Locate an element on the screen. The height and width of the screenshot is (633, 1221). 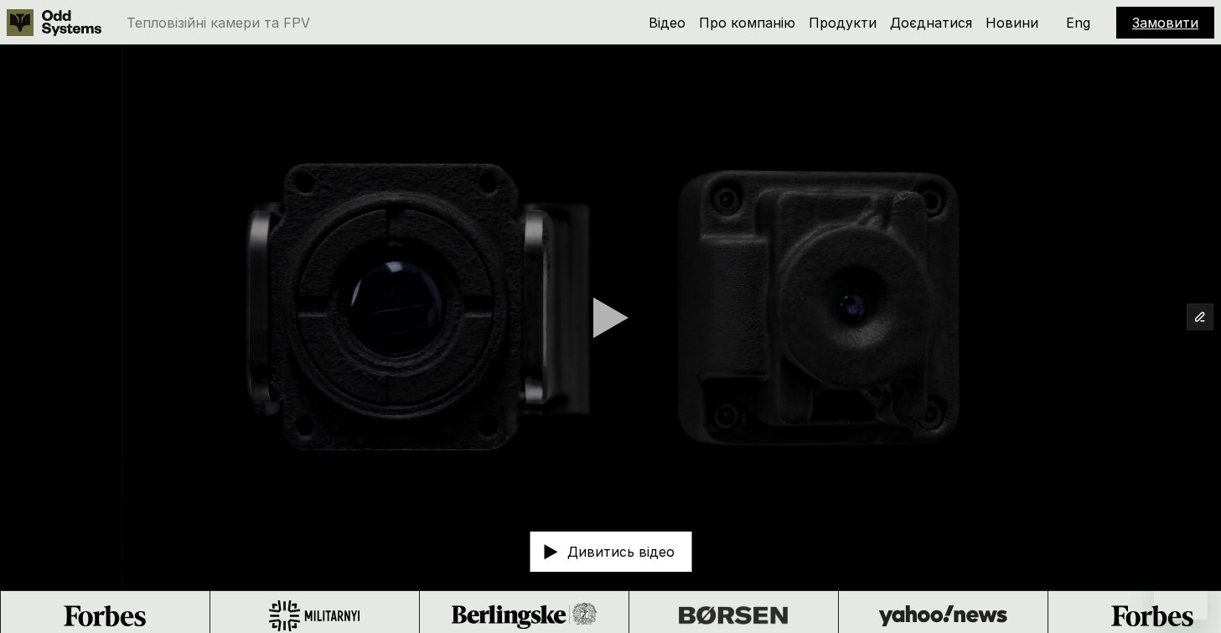
p: Дивитись відео is located at coordinates (621, 551).